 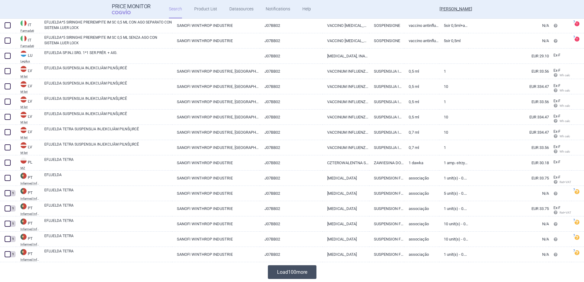 I want to click on img: Luxembourg, so click(x=24, y=54).